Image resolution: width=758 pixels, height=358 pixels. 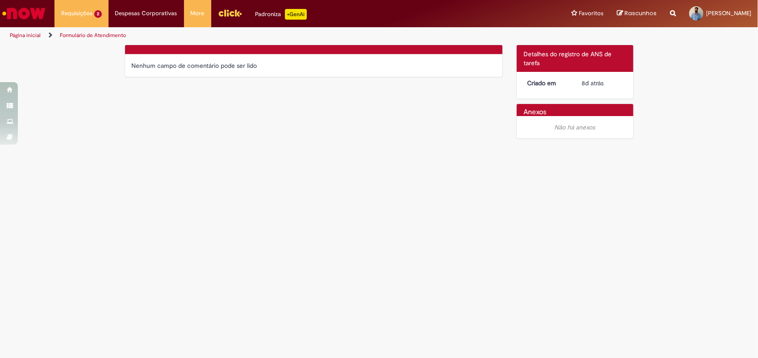 What do you see at coordinates (24, 13) in the screenshot?
I see `img: ServiceNow` at bounding box center [24, 13].